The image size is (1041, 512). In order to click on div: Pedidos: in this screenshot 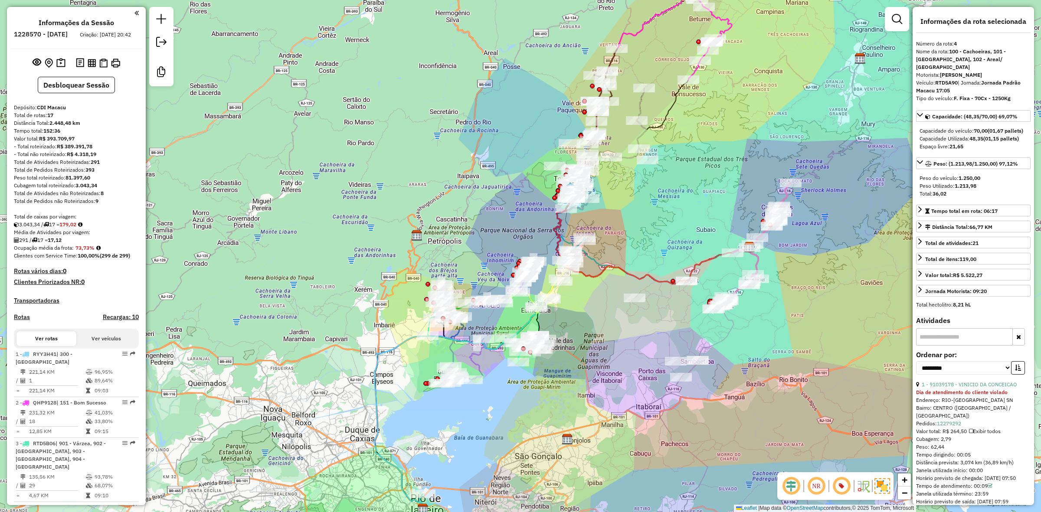, I will do `click(973, 424)`.